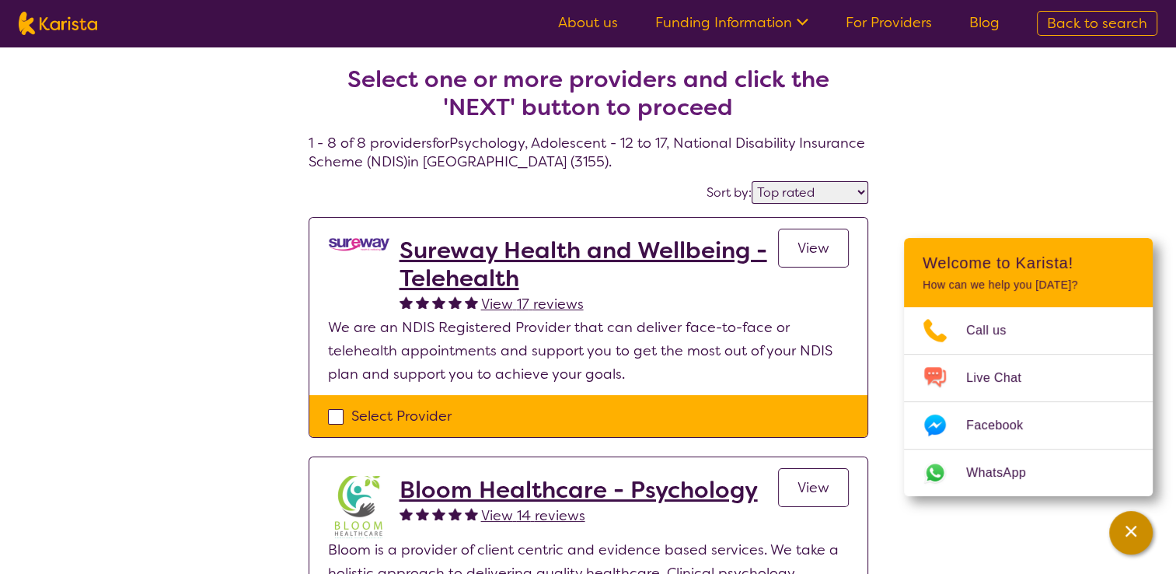 The image size is (1176, 574). I want to click on img: vgwqq8bzw4bddvbx0uac.png, so click(359, 244).